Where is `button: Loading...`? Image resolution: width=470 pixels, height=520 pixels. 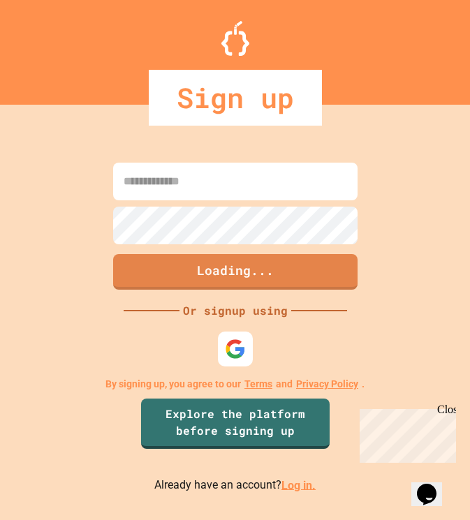
button: Loading... is located at coordinates (235, 272).